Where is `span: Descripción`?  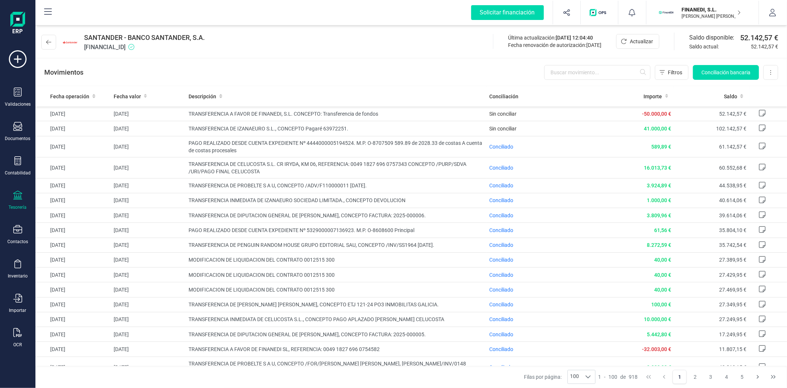 span: Descripción is located at coordinates (202, 96).